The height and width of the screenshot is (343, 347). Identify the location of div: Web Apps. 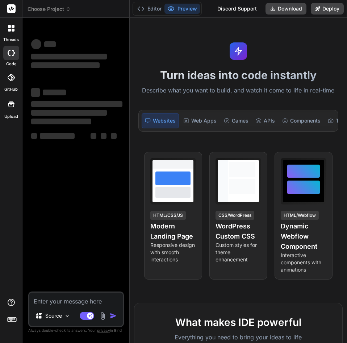
(200, 121).